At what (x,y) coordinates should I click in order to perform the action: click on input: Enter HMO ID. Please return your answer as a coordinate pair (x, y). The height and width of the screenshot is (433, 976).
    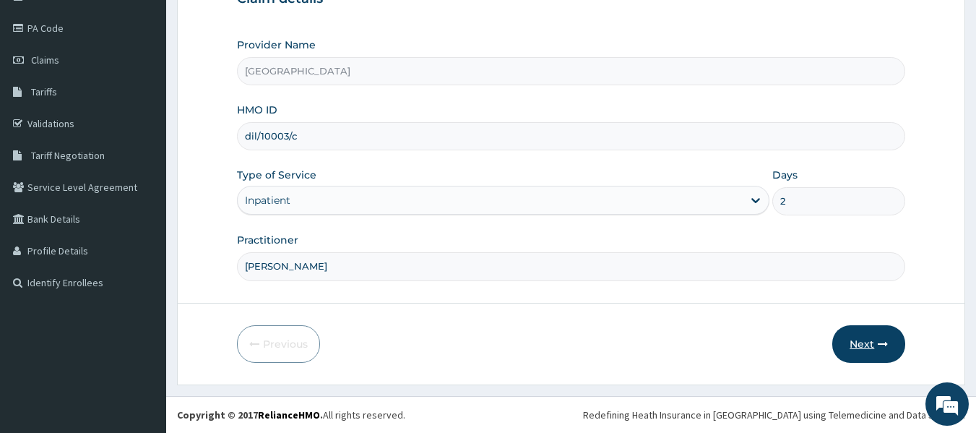
    Looking at the image, I should click on (571, 136).